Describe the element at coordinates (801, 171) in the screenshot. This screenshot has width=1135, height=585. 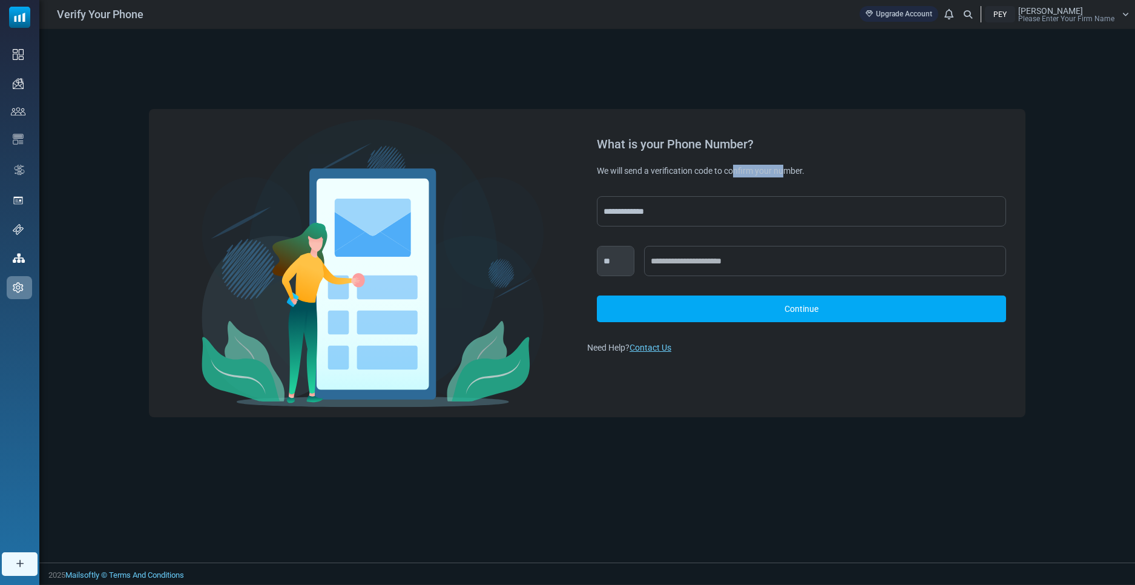
I see `div: We will send a verification code to confirm your number.` at that location.